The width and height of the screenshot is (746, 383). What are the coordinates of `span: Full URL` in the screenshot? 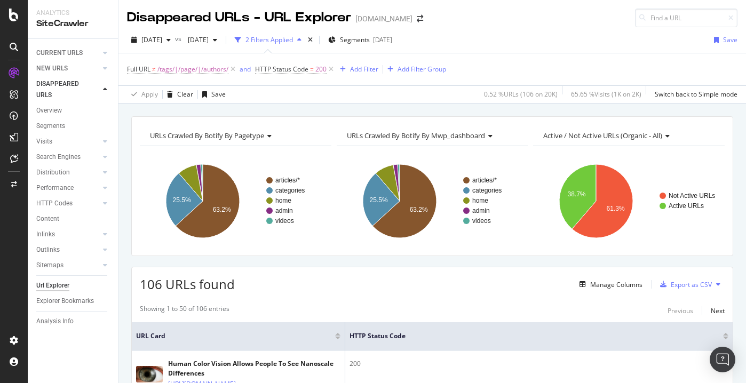 It's located at (139, 69).